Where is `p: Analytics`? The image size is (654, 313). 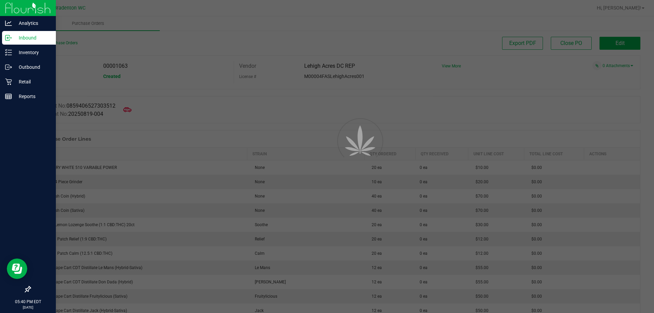
p: Analytics is located at coordinates (32, 23).